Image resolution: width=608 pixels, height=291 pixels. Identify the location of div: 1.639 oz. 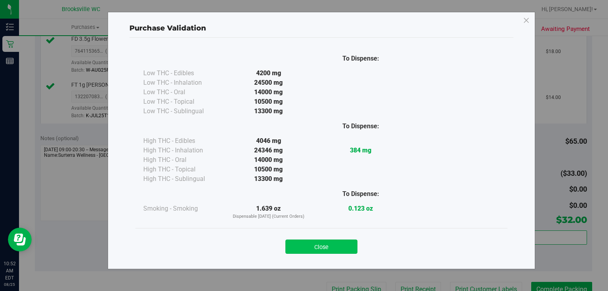
(268, 212).